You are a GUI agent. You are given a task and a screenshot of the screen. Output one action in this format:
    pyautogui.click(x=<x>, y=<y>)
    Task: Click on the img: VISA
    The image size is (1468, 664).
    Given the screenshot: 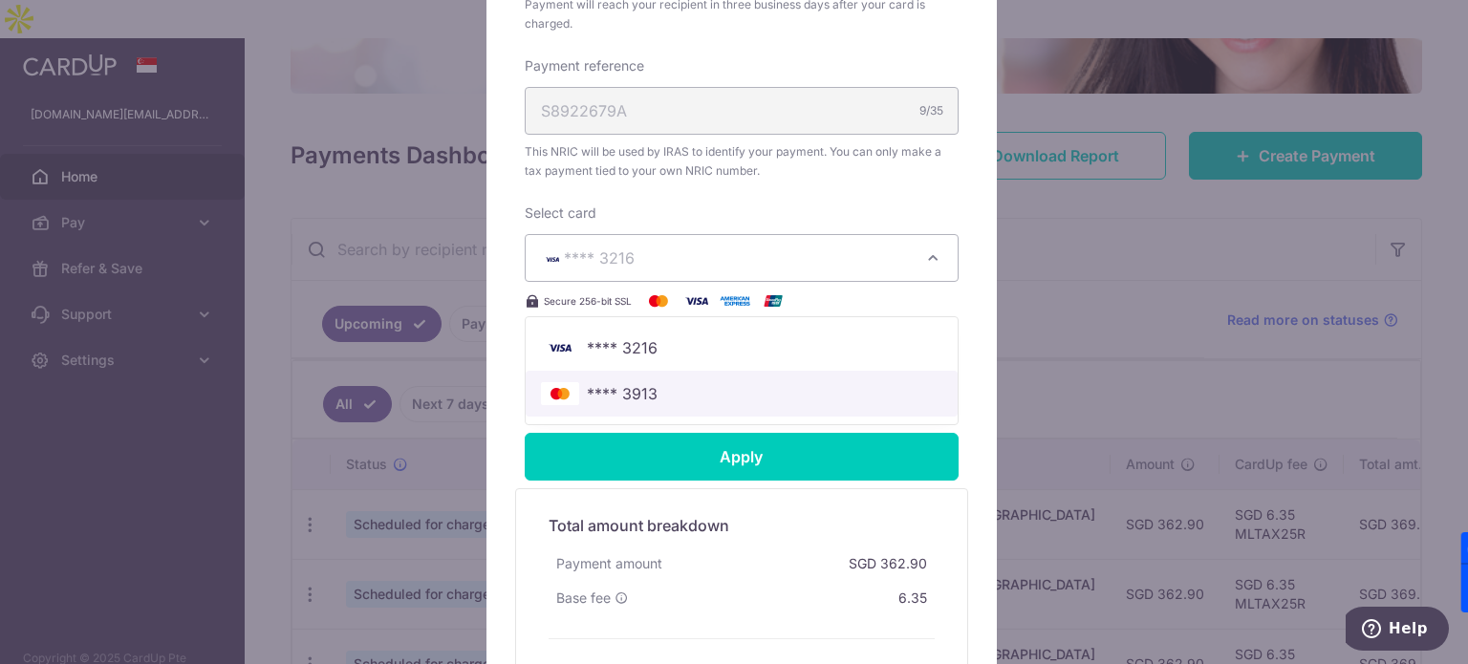 What is the action you would take?
    pyautogui.click(x=553, y=259)
    